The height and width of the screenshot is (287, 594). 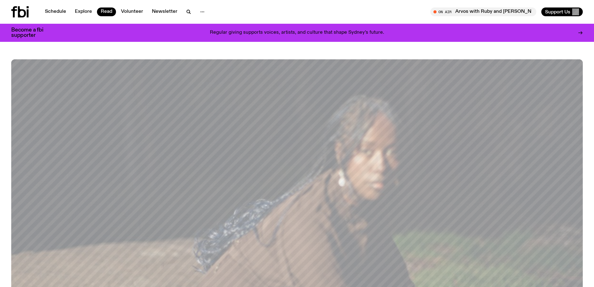 I want to click on span: Support Us, so click(x=558, y=12).